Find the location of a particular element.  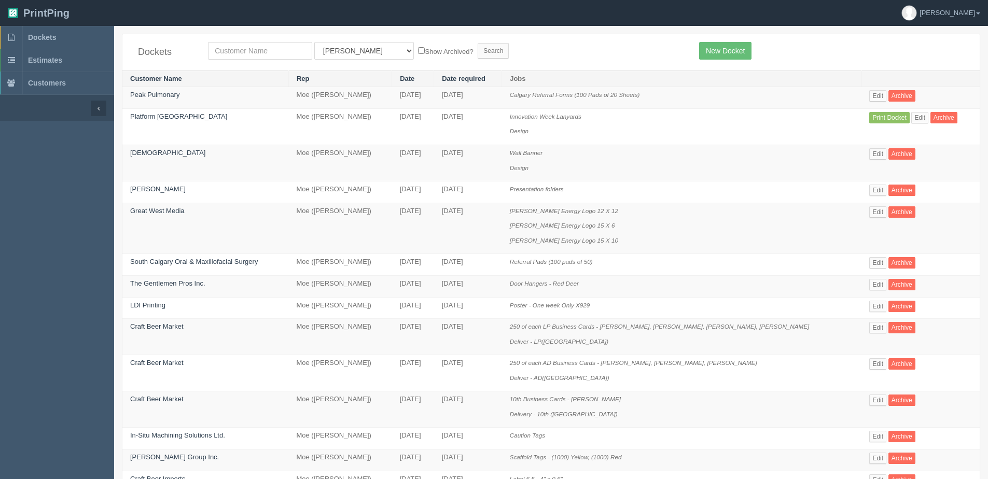

i: Scaffold Tags - (1000) Yellow, (1000) Red is located at coordinates (566, 457).